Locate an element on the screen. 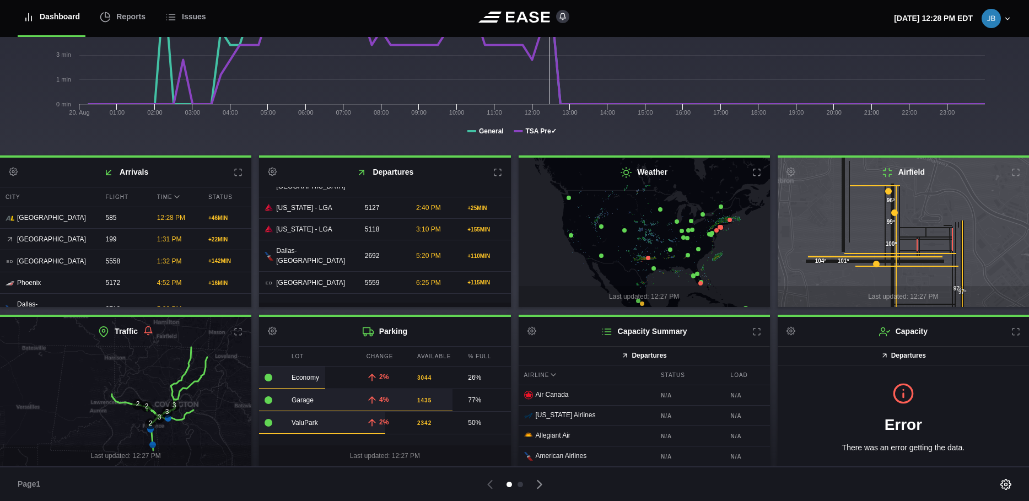 This screenshot has width=1029, height=501. div: Time is located at coordinates (176, 197).